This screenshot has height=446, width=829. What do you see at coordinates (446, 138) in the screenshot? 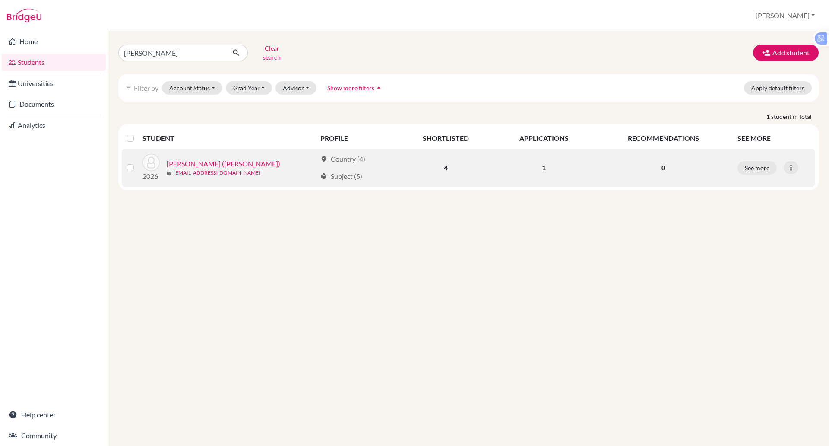
I see `th: SHORTLISTED` at bounding box center [446, 138].